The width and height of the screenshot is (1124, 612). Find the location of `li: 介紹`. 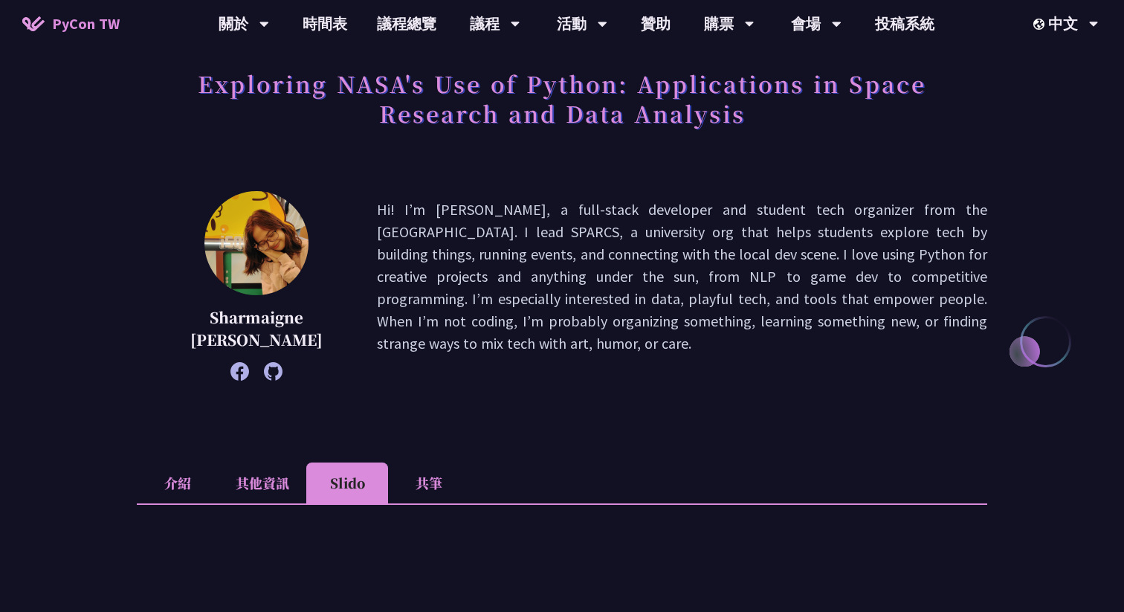

li: 介紹 is located at coordinates (178, 482).